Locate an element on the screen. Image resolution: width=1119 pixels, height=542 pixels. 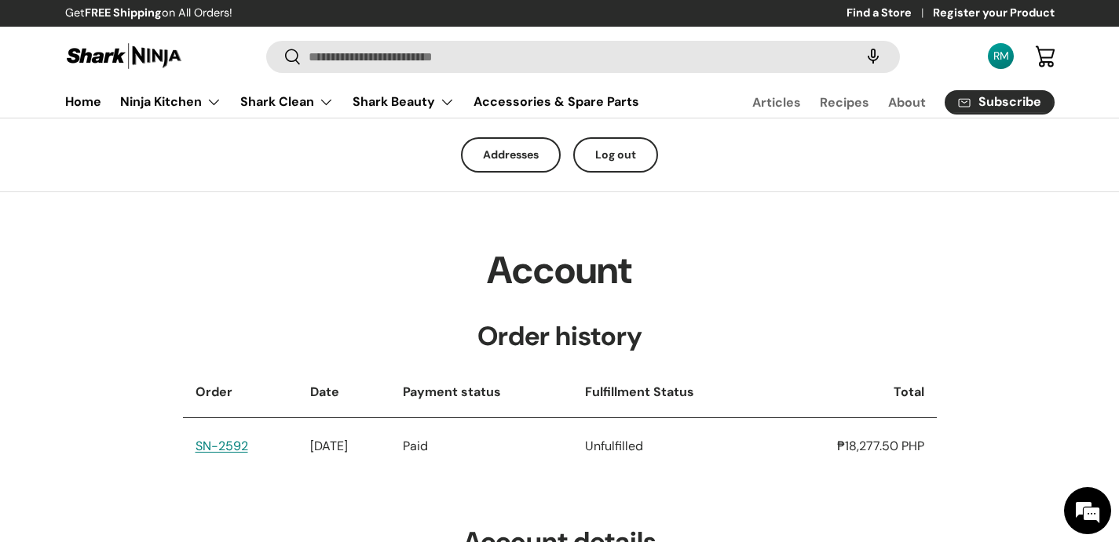
a: SN-2592 is located at coordinates (221, 446).